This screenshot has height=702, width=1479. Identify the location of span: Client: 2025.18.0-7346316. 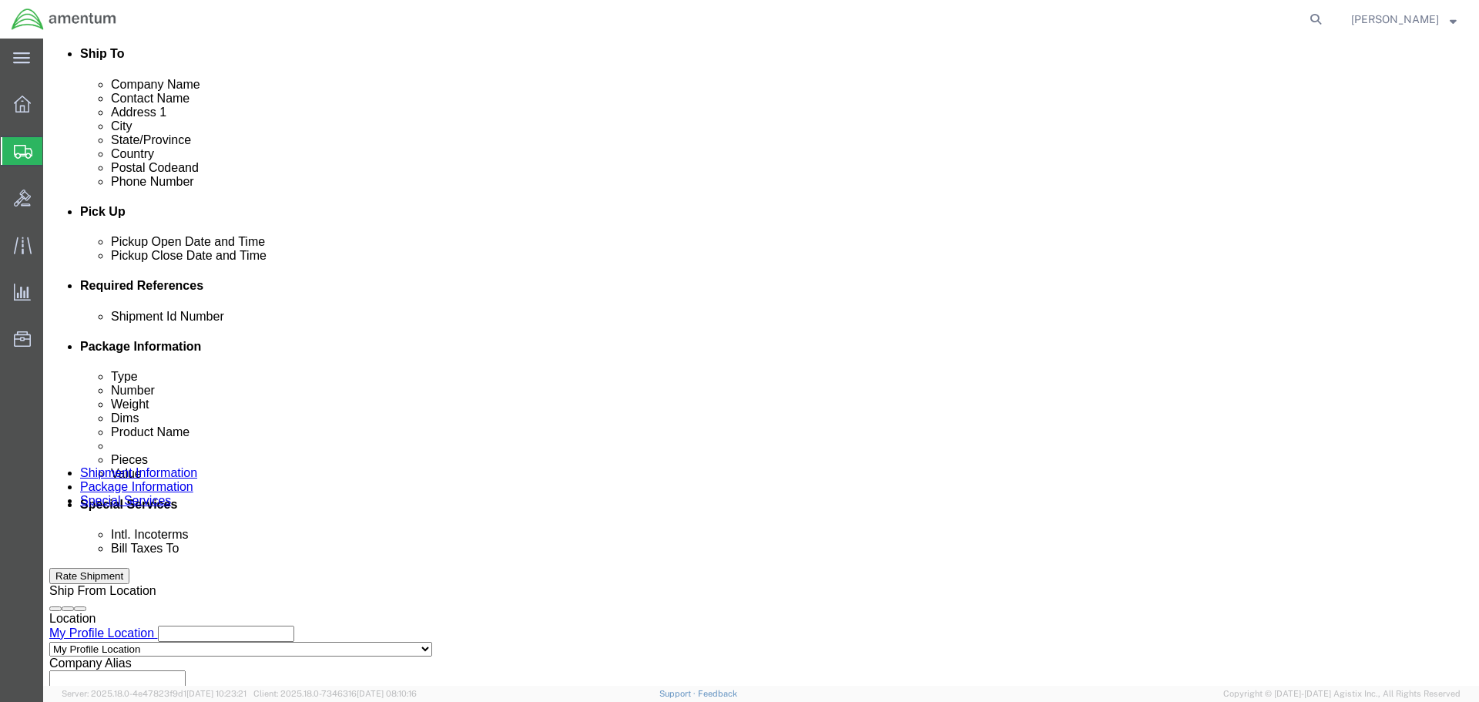
(335, 693).